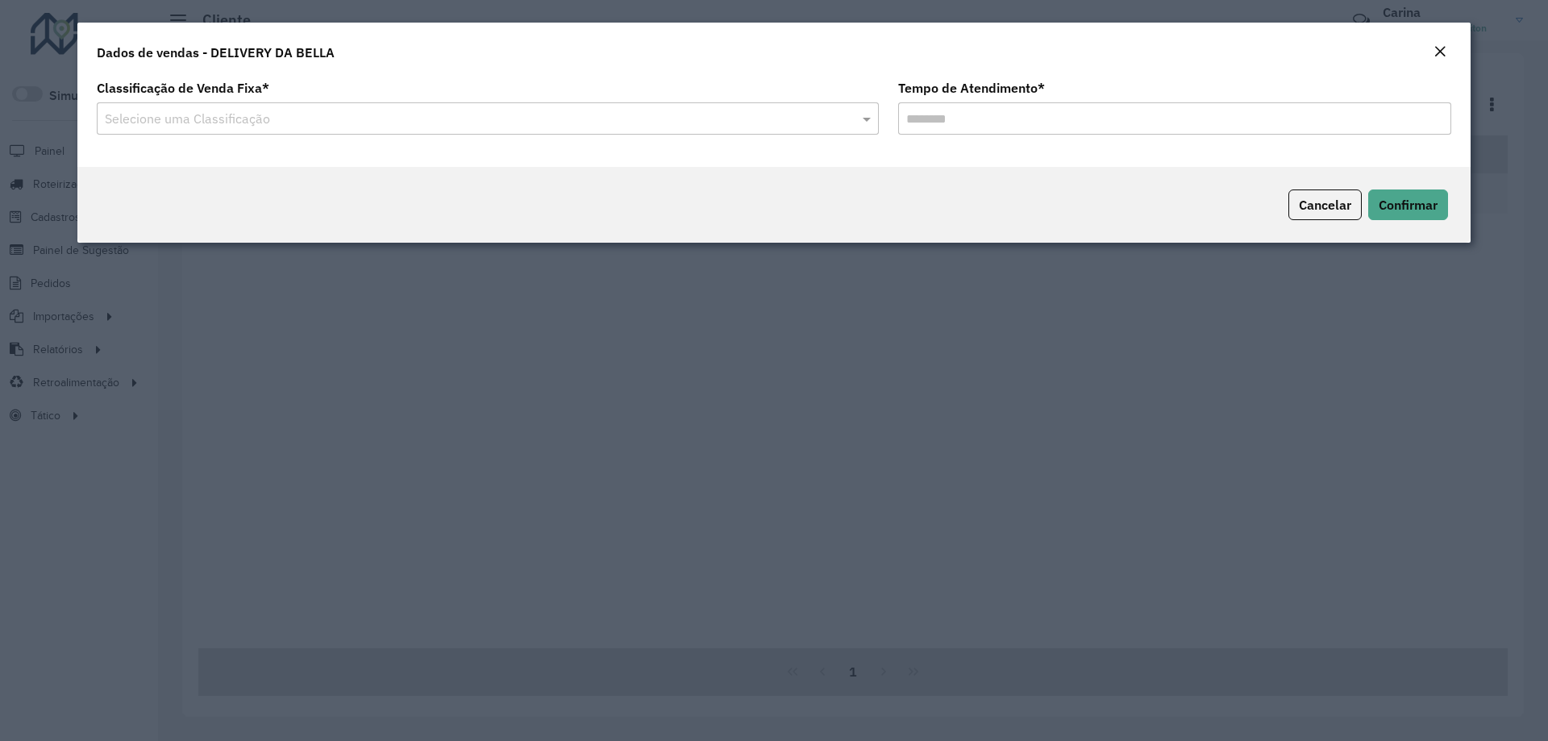 The width and height of the screenshot is (1548, 741). Describe the element at coordinates (1440, 52) in the screenshot. I see `em: Fechar` at that location.